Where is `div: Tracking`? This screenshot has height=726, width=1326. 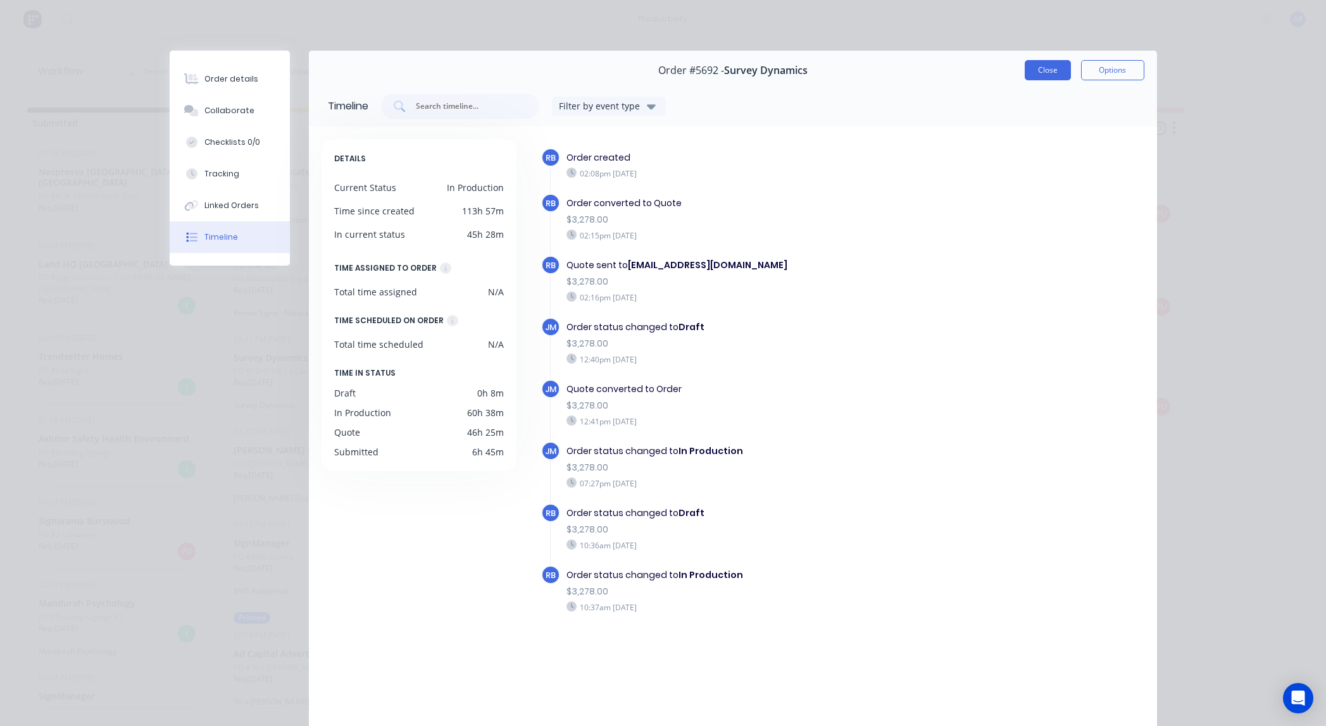
div: Tracking is located at coordinates (221, 174).